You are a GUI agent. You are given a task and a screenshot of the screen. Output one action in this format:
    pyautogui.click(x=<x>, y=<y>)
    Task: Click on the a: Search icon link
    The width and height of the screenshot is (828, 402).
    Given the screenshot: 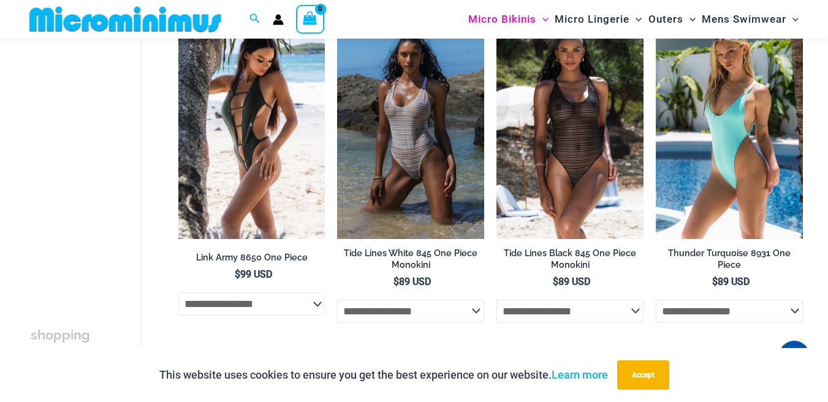 What is the action you would take?
    pyautogui.click(x=255, y=19)
    